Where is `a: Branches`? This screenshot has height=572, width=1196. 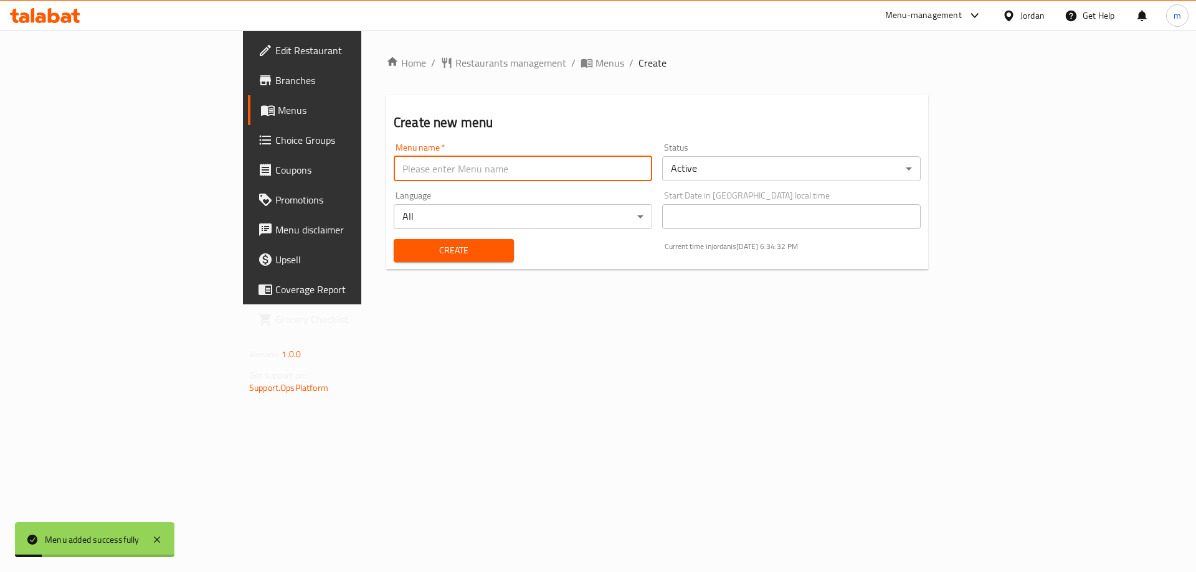
a: Branches is located at coordinates (345, 80).